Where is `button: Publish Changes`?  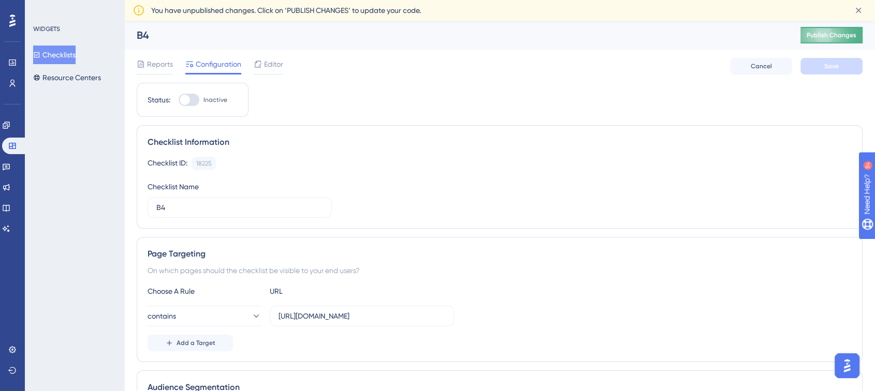 button: Publish Changes is located at coordinates (831, 35).